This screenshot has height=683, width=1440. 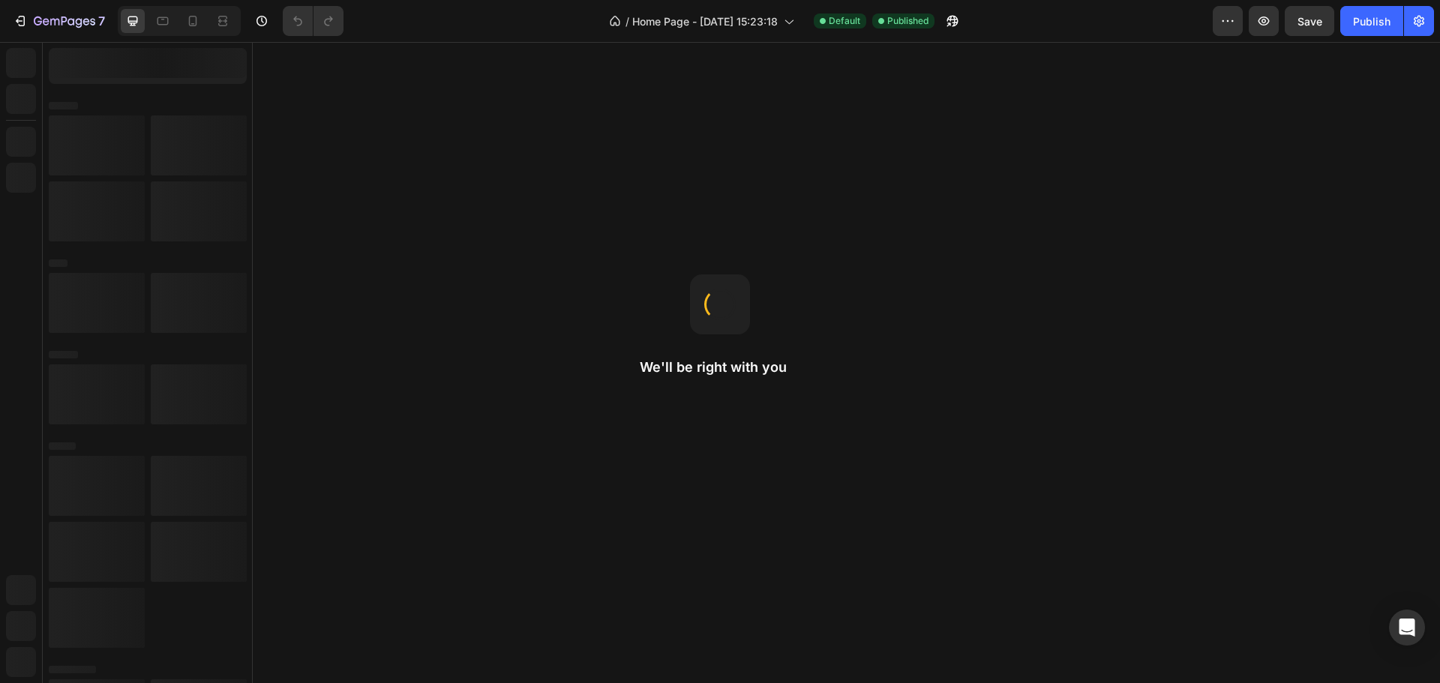 I want to click on div: Publish, so click(x=1372, y=21).